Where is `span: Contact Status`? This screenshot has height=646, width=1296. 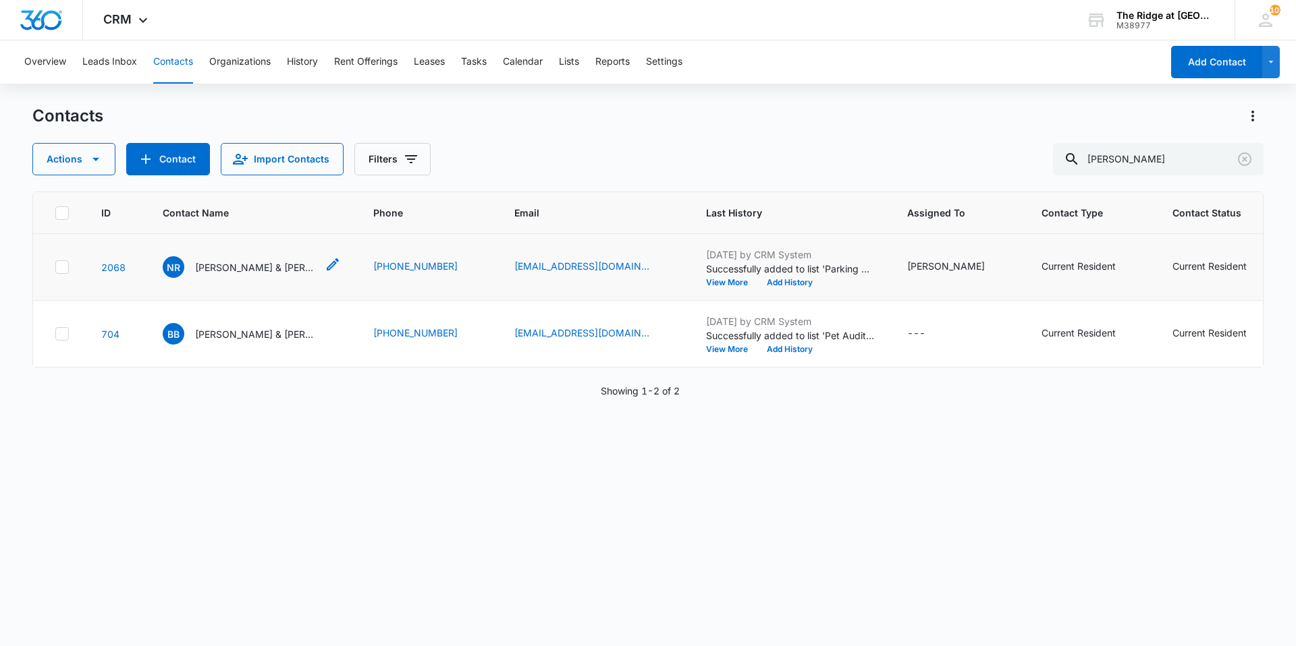
span: Contact Status is located at coordinates (1211, 213).